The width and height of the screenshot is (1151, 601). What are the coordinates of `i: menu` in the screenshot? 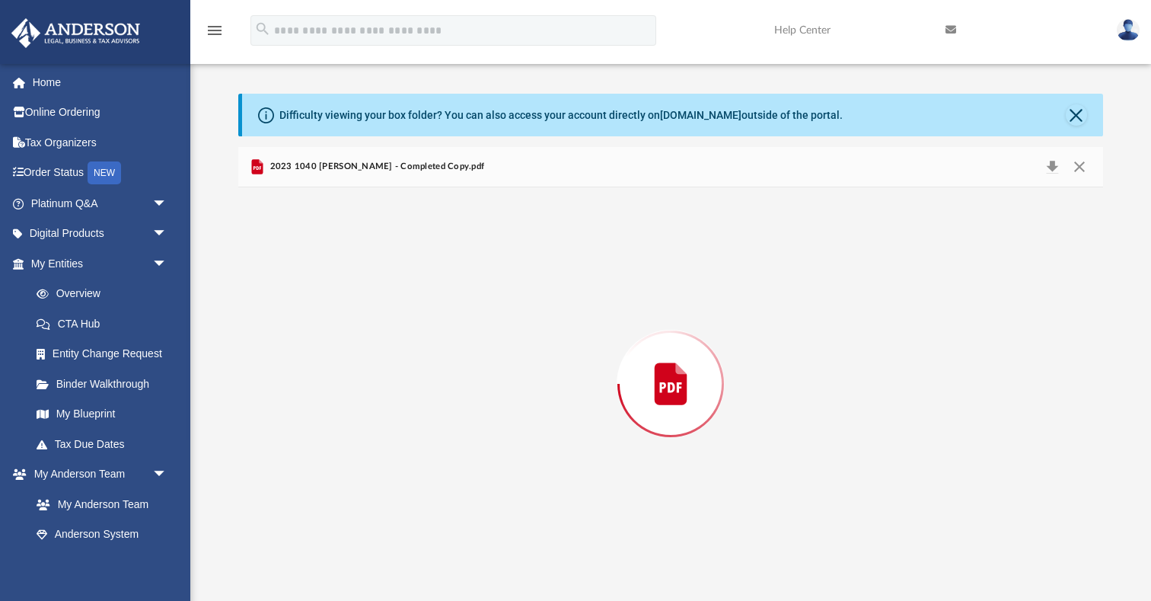 It's located at (215, 30).